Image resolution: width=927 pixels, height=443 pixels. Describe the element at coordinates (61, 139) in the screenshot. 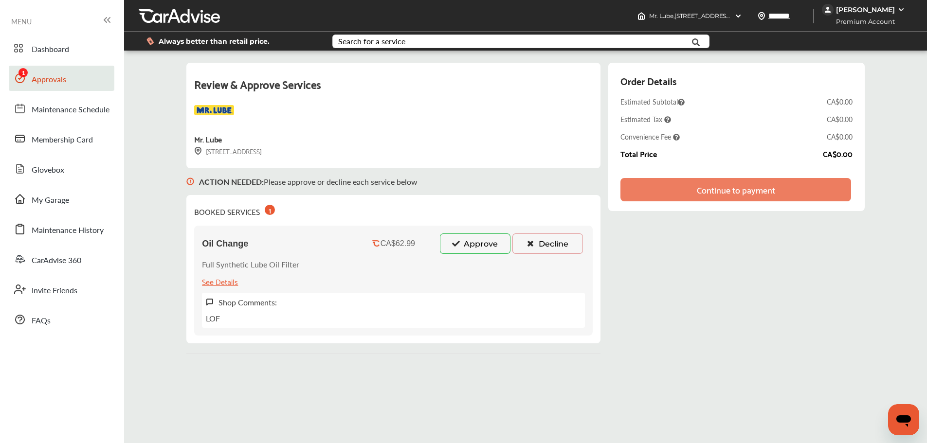

I see `a: Membership Card` at that location.